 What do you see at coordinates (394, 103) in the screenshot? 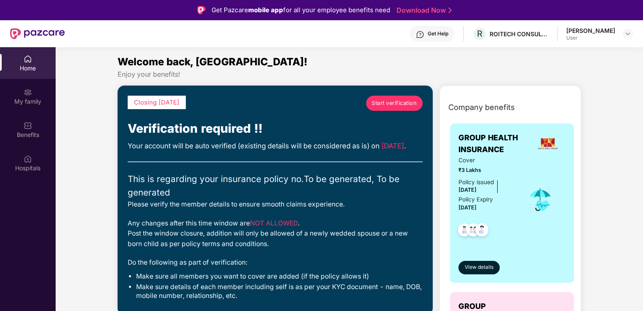
I see `span: Start verification` at bounding box center [394, 103].